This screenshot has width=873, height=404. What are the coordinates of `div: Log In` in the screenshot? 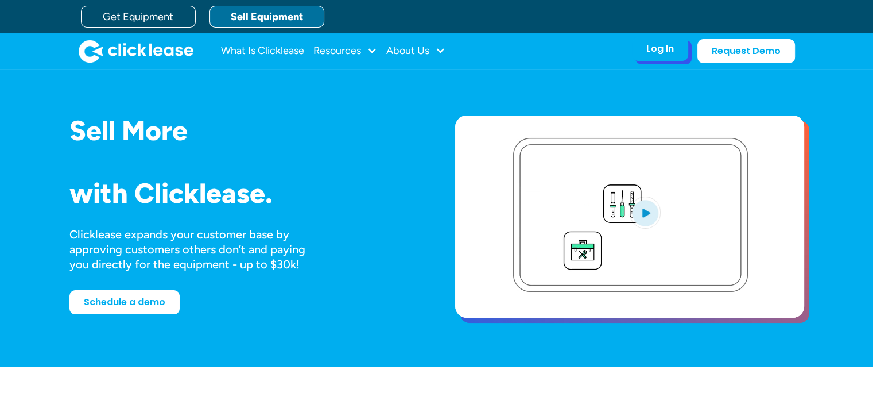 It's located at (660, 49).